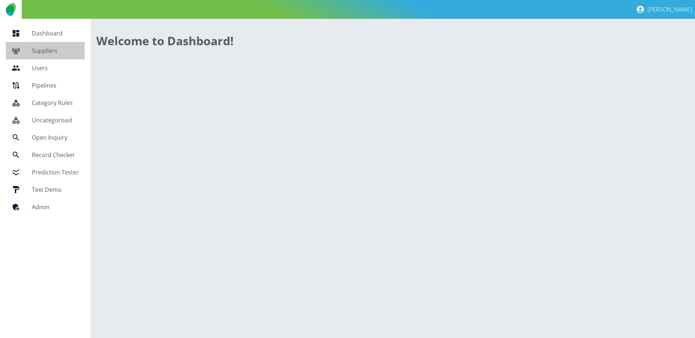 This screenshot has width=695, height=338. What do you see at coordinates (45, 120) in the screenshot?
I see `a: Uncategorised` at bounding box center [45, 120].